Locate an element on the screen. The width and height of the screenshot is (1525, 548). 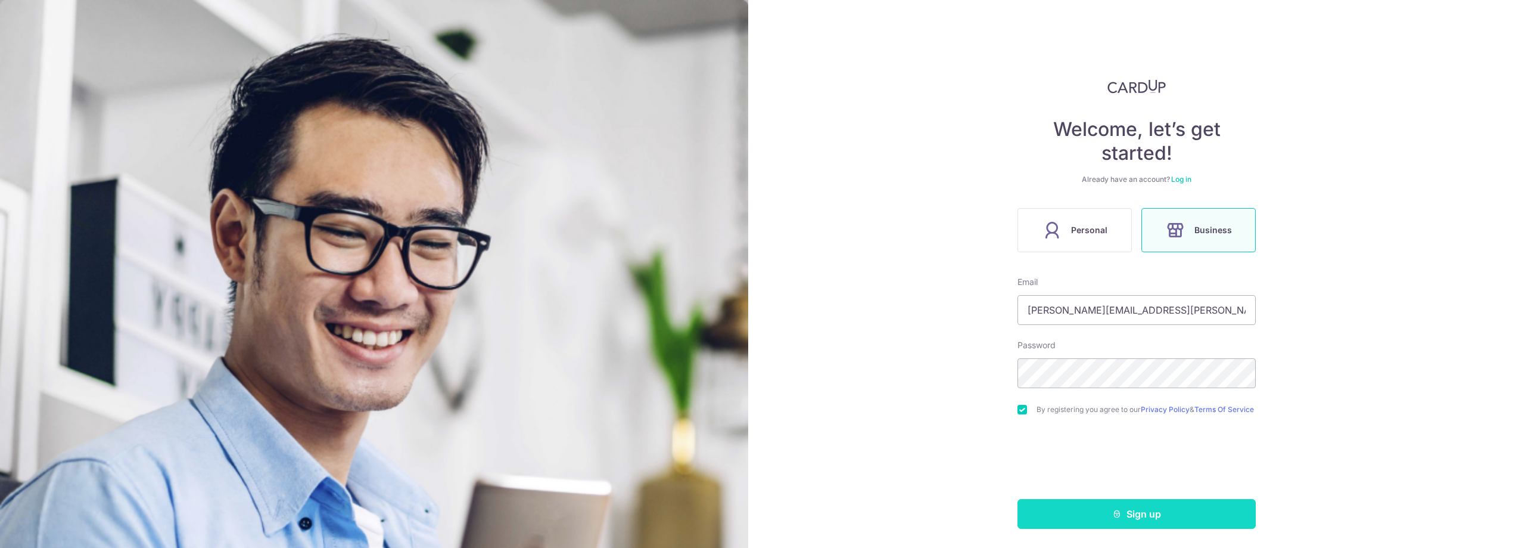
button: Sign up is located at coordinates (1137, 514).